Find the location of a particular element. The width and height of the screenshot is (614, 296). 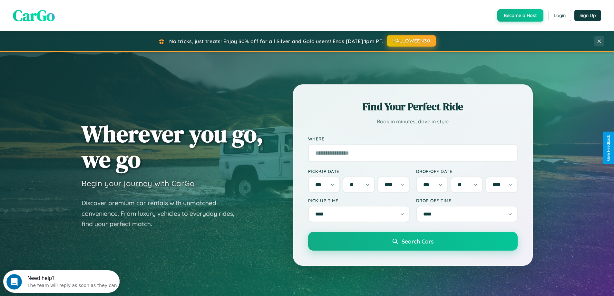

div: Open Intercom Messenger is located at coordinates (61, 11).